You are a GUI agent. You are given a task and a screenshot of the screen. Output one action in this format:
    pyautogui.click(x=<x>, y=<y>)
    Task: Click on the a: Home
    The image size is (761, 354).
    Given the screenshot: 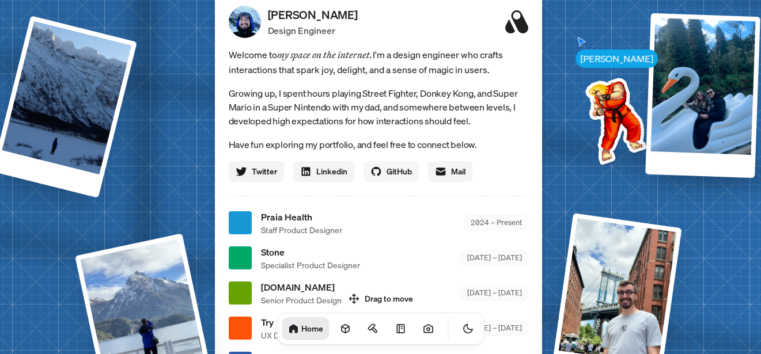 What is the action you would take?
    pyautogui.click(x=305, y=329)
    